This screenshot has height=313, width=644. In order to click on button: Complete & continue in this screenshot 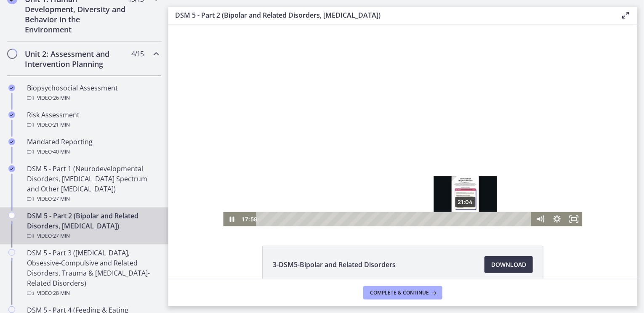, I will do `click(403, 293)`.